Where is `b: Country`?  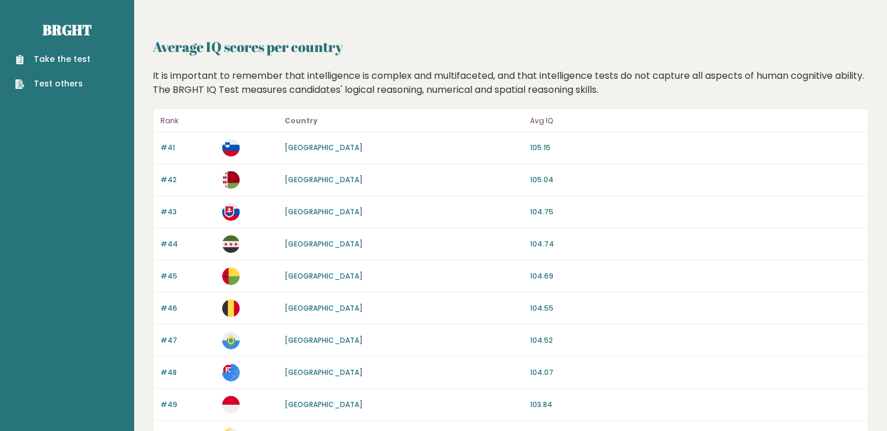
b: Country is located at coordinates (301, 120).